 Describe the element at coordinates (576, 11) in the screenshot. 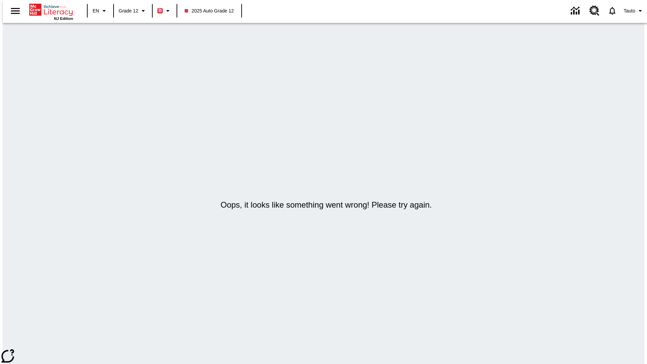

I see `a: Data Center` at that location.